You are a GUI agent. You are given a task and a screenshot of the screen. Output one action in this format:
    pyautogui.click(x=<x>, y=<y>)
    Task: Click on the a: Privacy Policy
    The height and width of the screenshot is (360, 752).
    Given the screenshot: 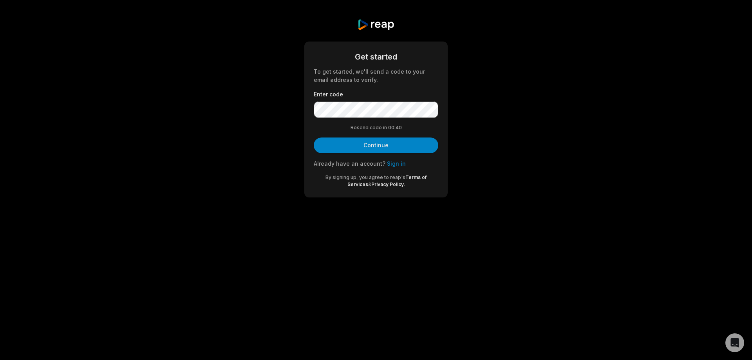 What is the action you would take?
    pyautogui.click(x=387, y=184)
    